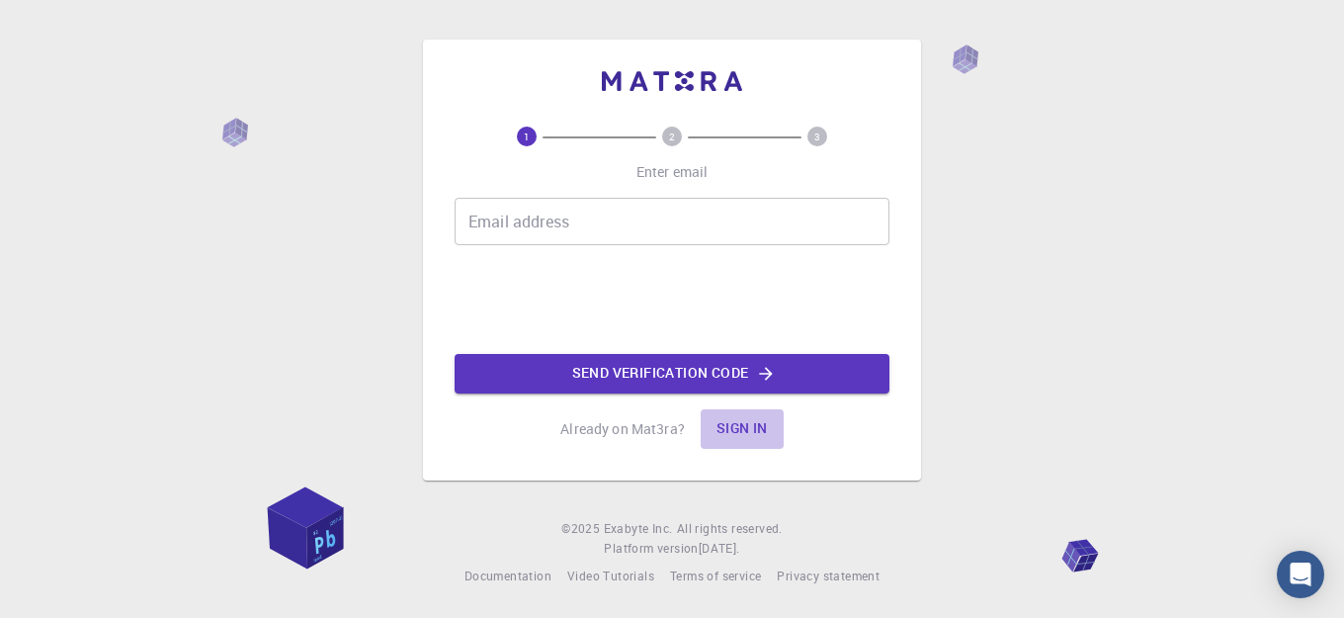 The height and width of the screenshot is (618, 1344). What do you see at coordinates (828, 576) in the screenshot?
I see `a: Privacy statement` at bounding box center [828, 576].